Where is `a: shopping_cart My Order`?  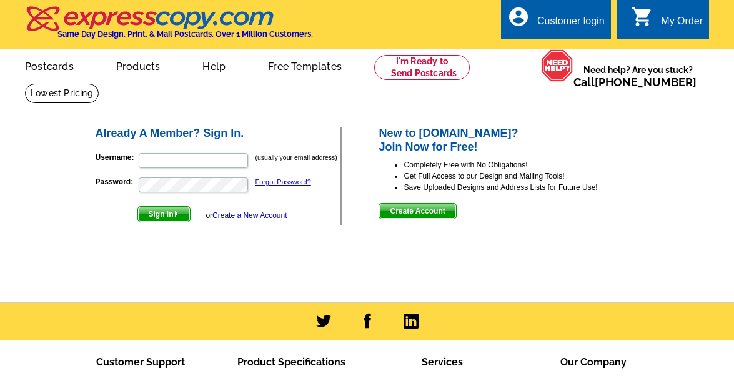 a: shopping_cart My Order is located at coordinates (666, 21).